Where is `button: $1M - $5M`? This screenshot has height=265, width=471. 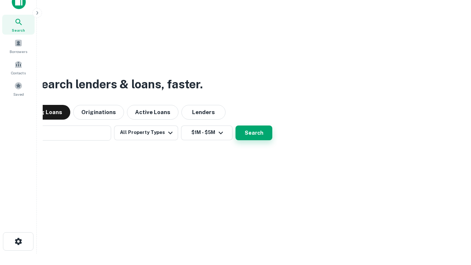 button: $1M - $5M is located at coordinates (207, 133).